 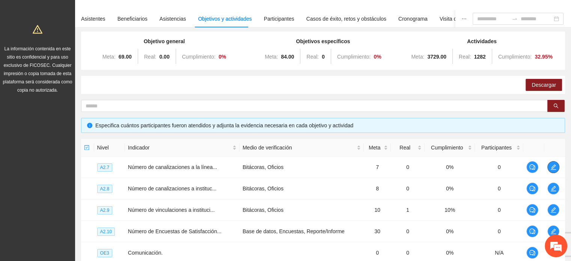 I want to click on td: 10, so click(x=377, y=210).